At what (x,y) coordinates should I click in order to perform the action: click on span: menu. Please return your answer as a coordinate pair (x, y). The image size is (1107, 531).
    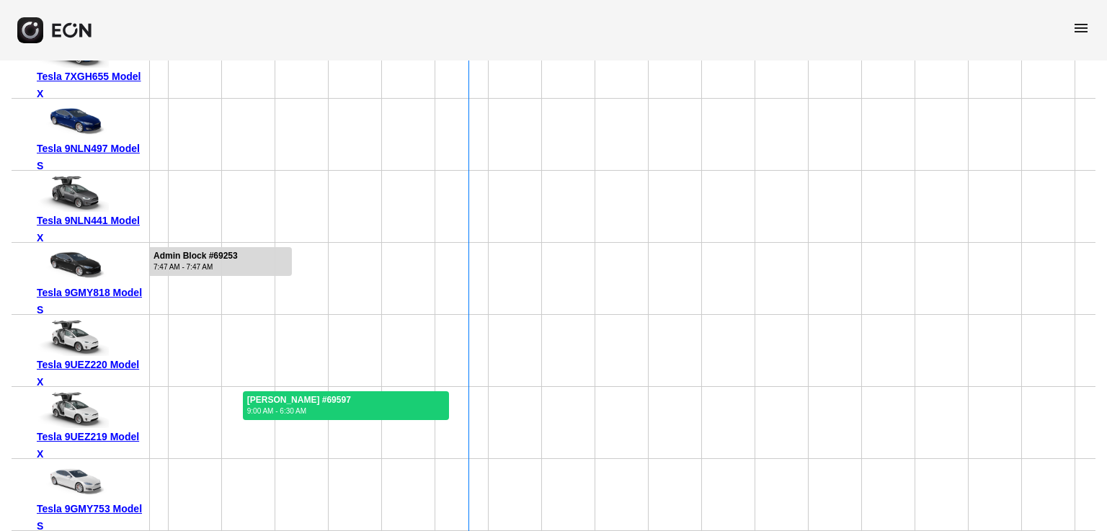
    Looking at the image, I should click on (1081, 28).